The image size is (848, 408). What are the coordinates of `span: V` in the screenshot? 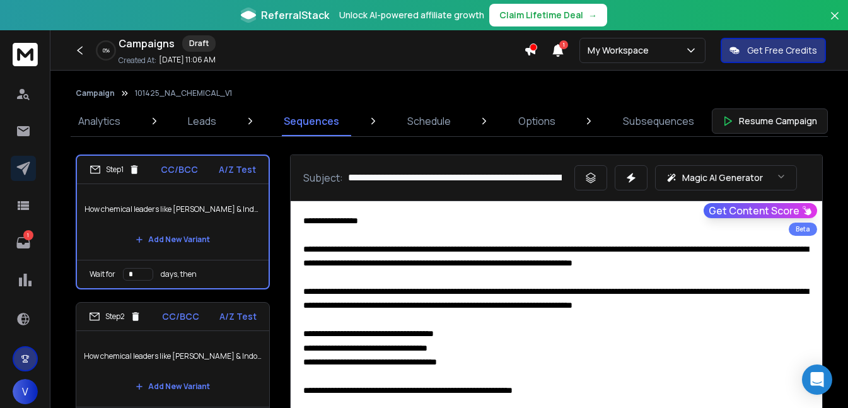 It's located at (25, 392).